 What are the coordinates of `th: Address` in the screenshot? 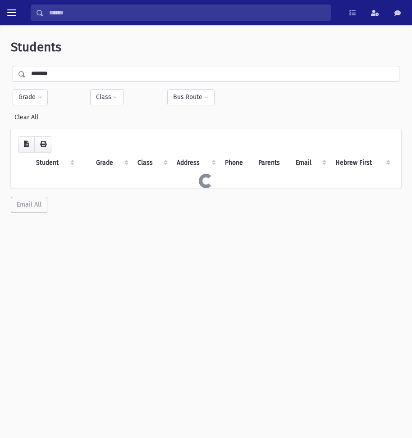 It's located at (195, 163).